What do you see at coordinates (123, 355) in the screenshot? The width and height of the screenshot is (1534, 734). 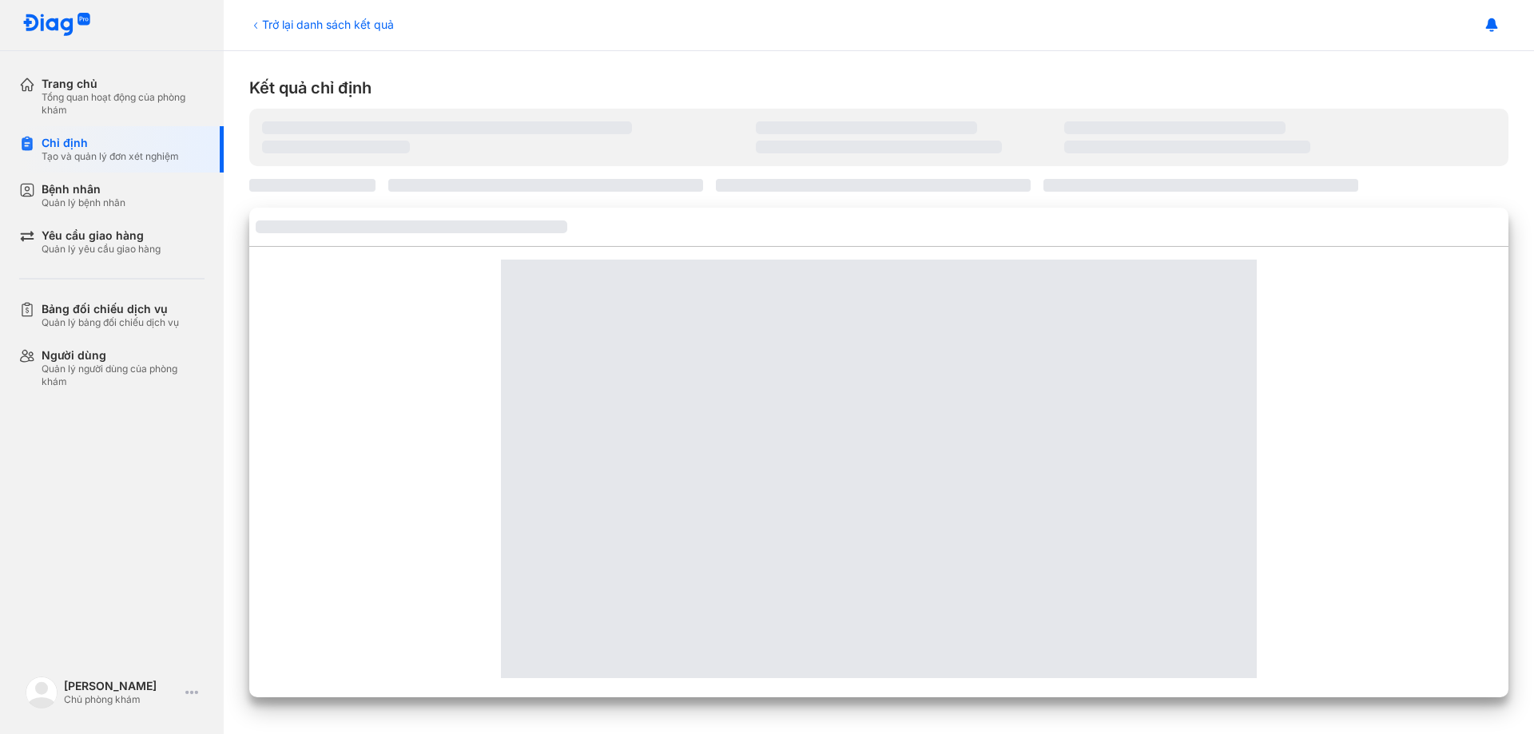 I see `div: Người dùng` at bounding box center [123, 355].